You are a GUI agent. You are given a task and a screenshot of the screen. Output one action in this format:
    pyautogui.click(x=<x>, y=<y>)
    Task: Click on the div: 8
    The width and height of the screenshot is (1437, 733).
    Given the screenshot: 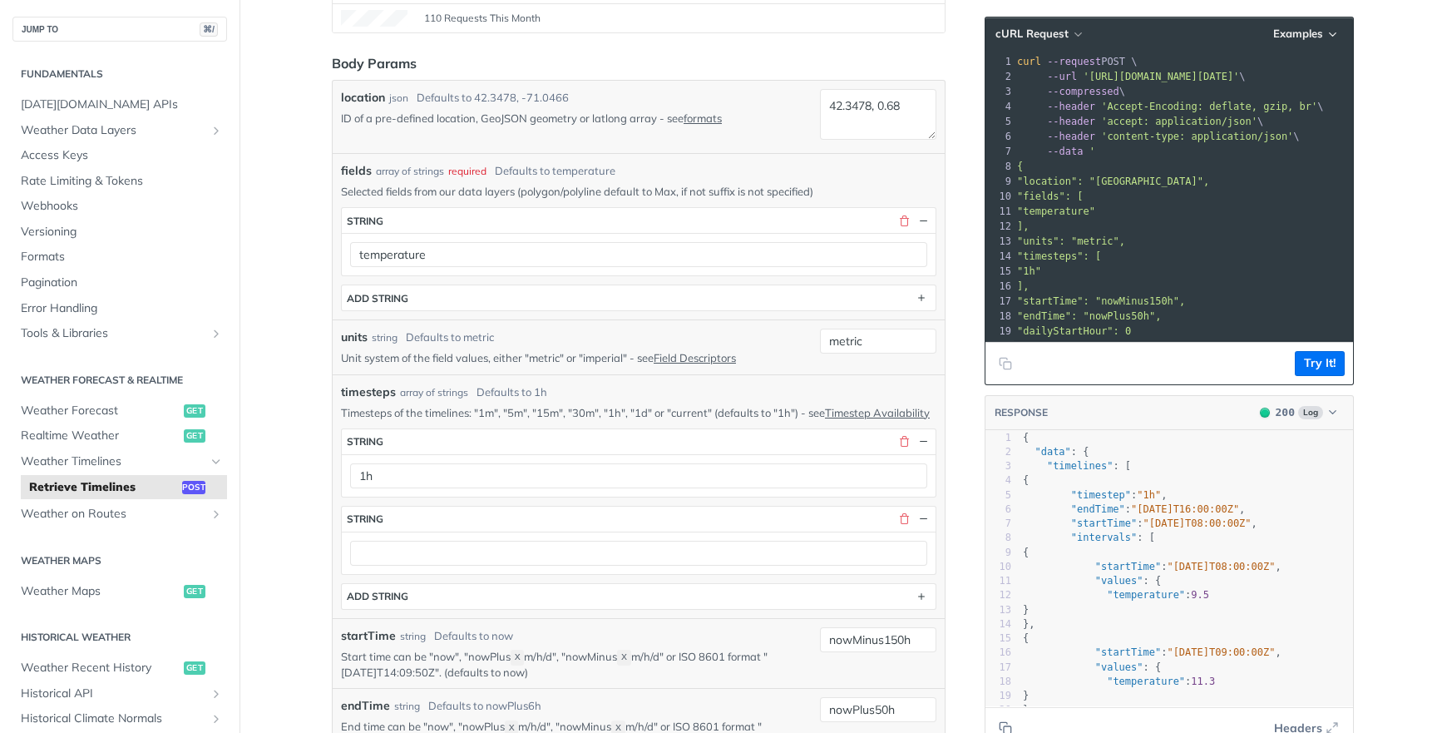 What is the action you would take?
    pyautogui.click(x=1000, y=166)
    